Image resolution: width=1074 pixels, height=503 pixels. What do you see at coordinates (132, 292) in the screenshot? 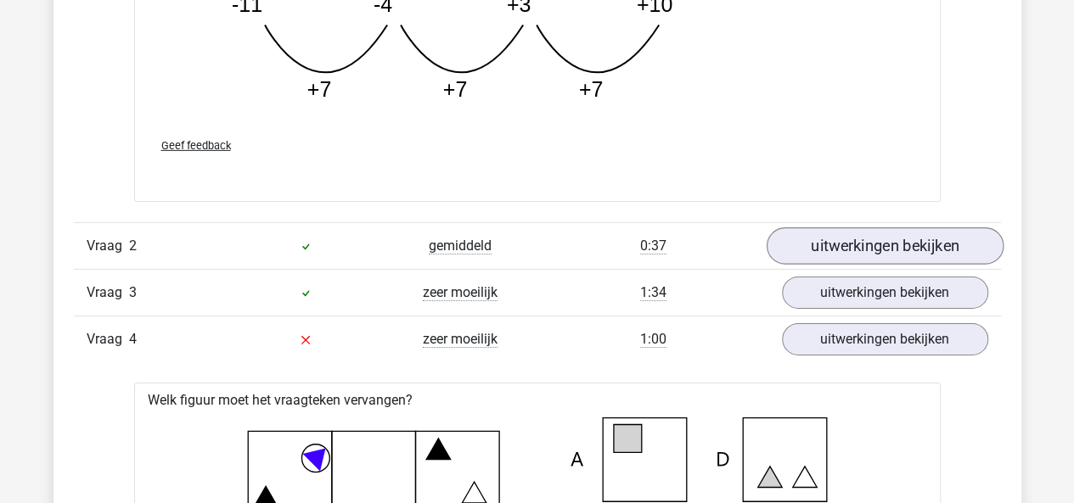
I see `span: 3` at bounding box center [132, 292].